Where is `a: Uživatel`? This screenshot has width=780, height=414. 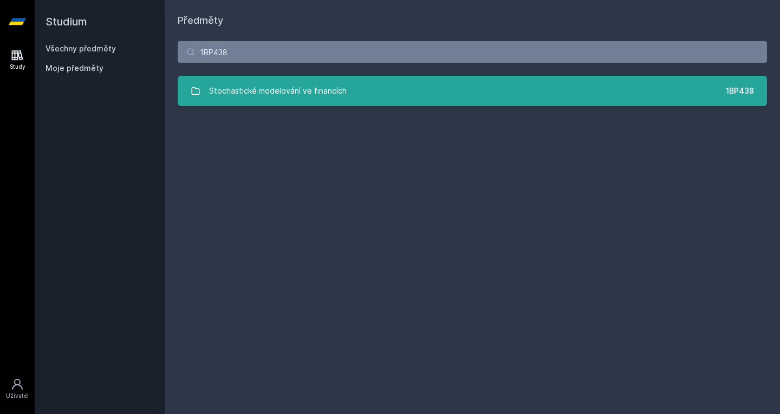
a: Uživatel is located at coordinates (17, 389).